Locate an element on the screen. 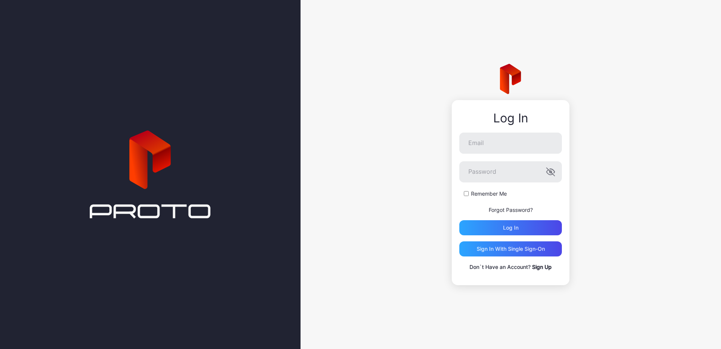 Image resolution: width=721 pixels, height=349 pixels. div: Sign in With Single Sign-On is located at coordinates (511, 249).